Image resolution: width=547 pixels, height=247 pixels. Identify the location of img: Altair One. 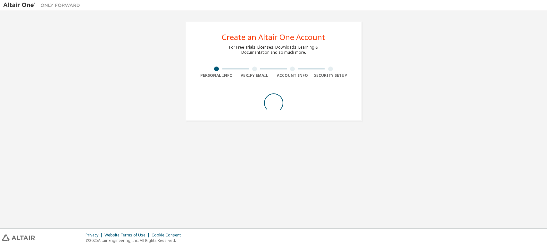
(43, 5).